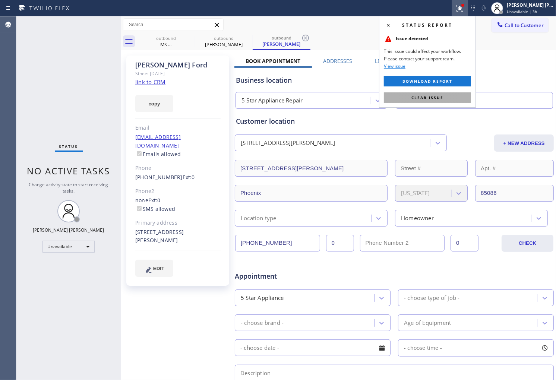  I want to click on div: - choose brand -, so click(262, 323).